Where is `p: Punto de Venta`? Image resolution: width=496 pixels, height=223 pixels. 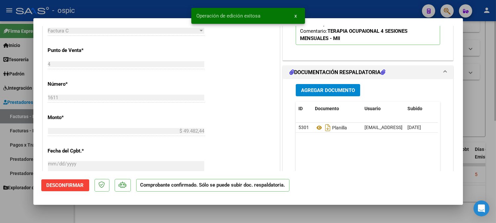 p: Punto de Venta is located at coordinates (82, 50).